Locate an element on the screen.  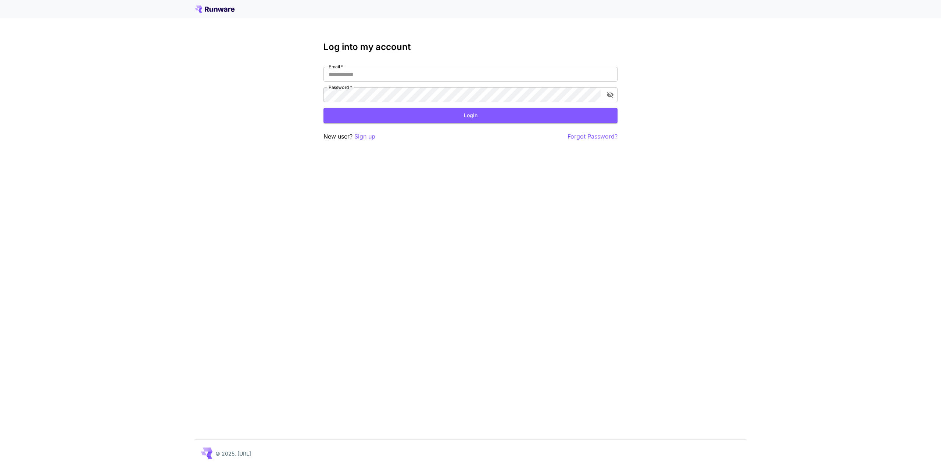
h3: Log into my account is located at coordinates (471, 47).